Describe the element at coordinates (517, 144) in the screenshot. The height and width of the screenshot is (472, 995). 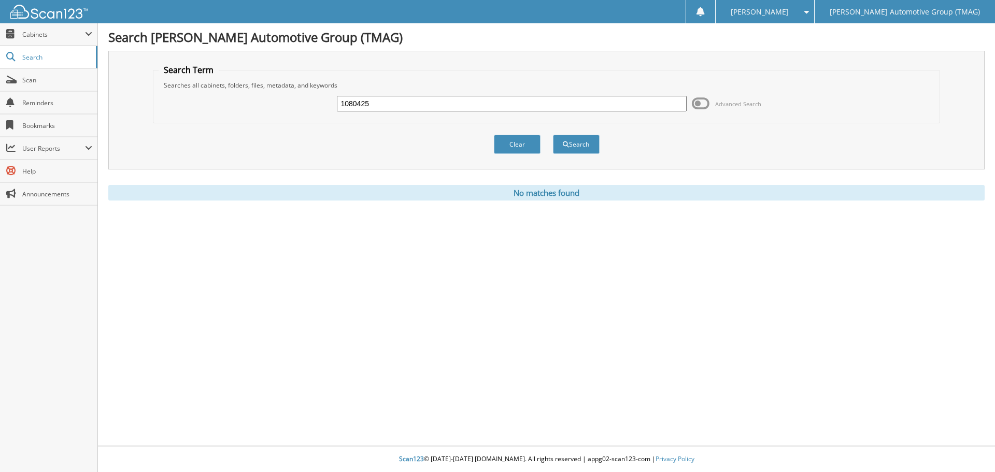
I see `button: Clear` at that location.